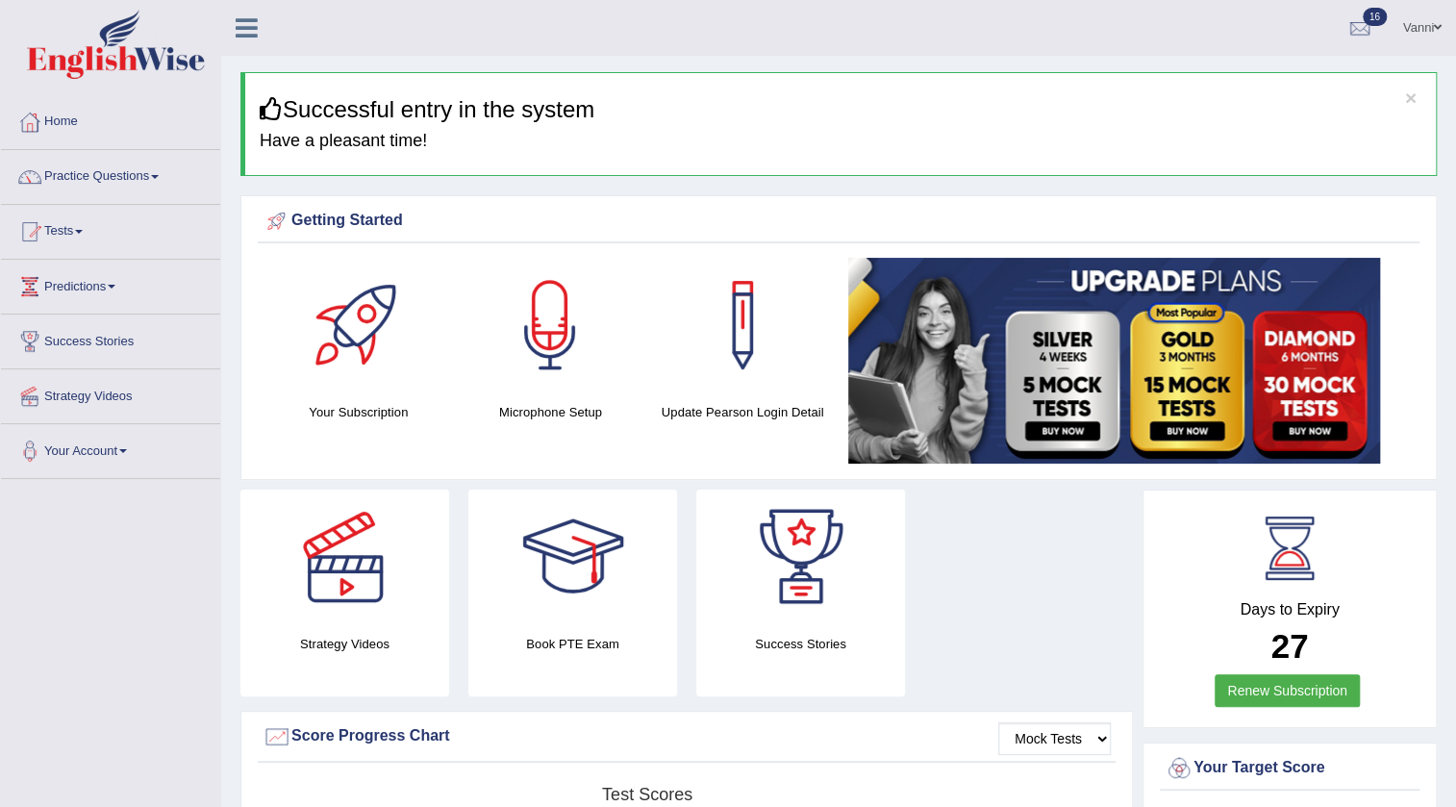  What do you see at coordinates (551, 412) in the screenshot?
I see `h4: Microphone Setup` at bounding box center [551, 412].